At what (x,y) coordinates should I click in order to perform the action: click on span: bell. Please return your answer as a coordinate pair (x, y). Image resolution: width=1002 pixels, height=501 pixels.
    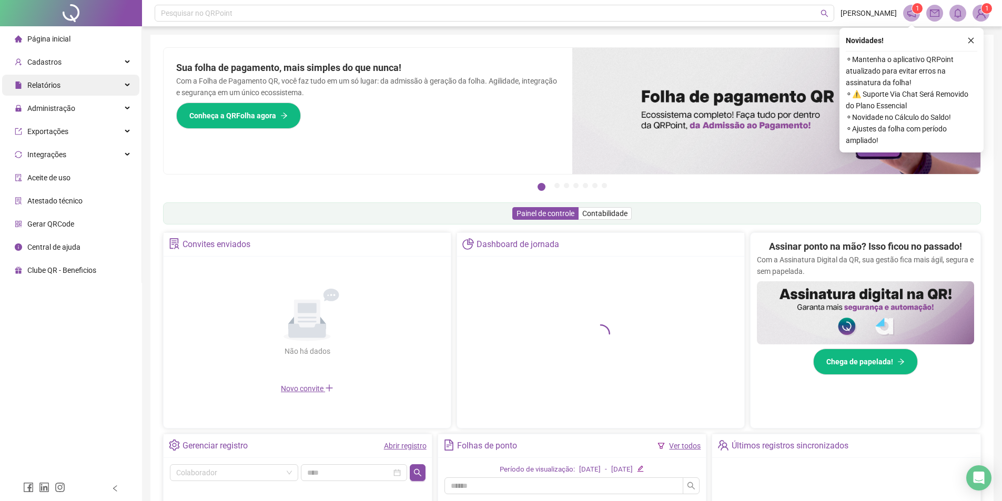
    Looking at the image, I should click on (957, 13).